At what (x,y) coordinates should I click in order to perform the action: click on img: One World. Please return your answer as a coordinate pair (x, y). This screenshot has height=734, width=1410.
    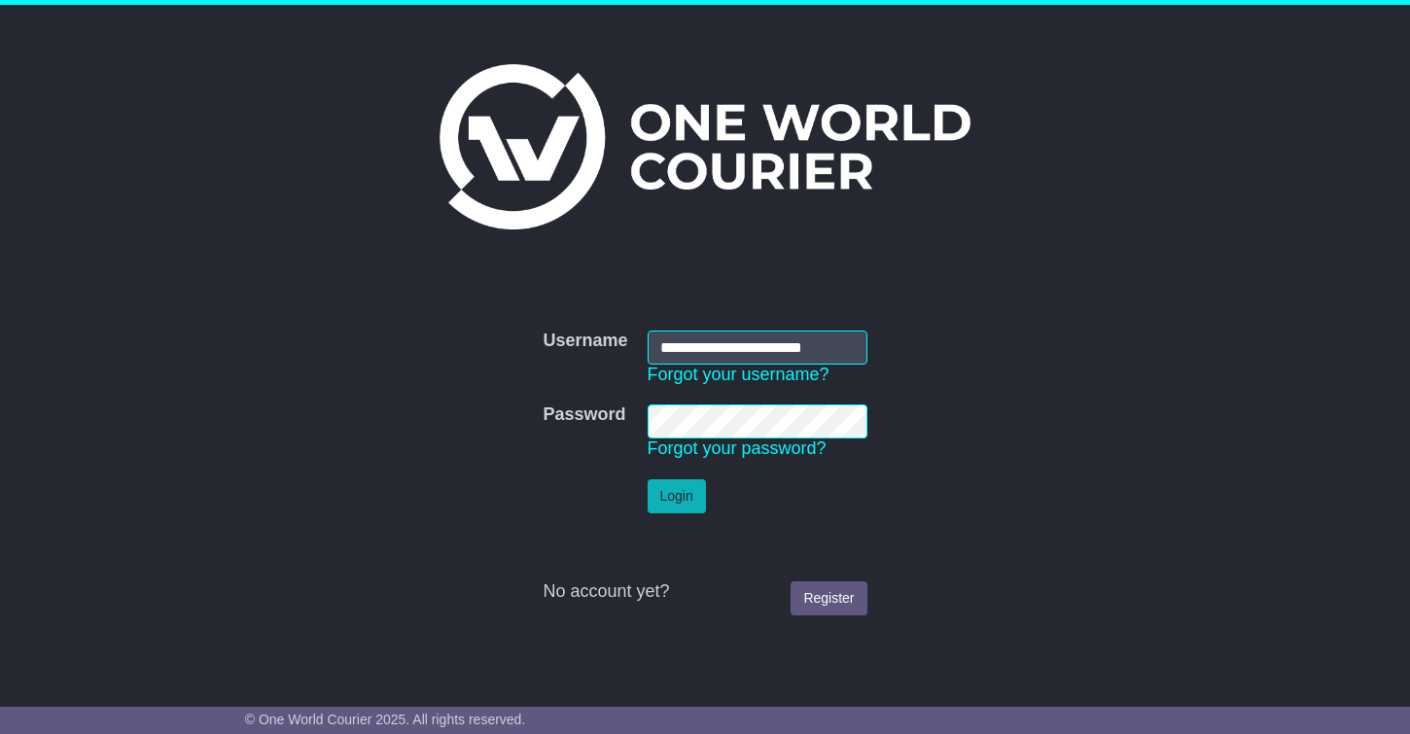
    Looking at the image, I should click on (705, 147).